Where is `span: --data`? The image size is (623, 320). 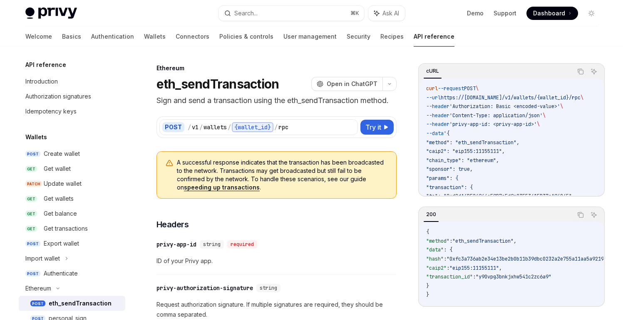
span: --data is located at coordinates (435, 134).